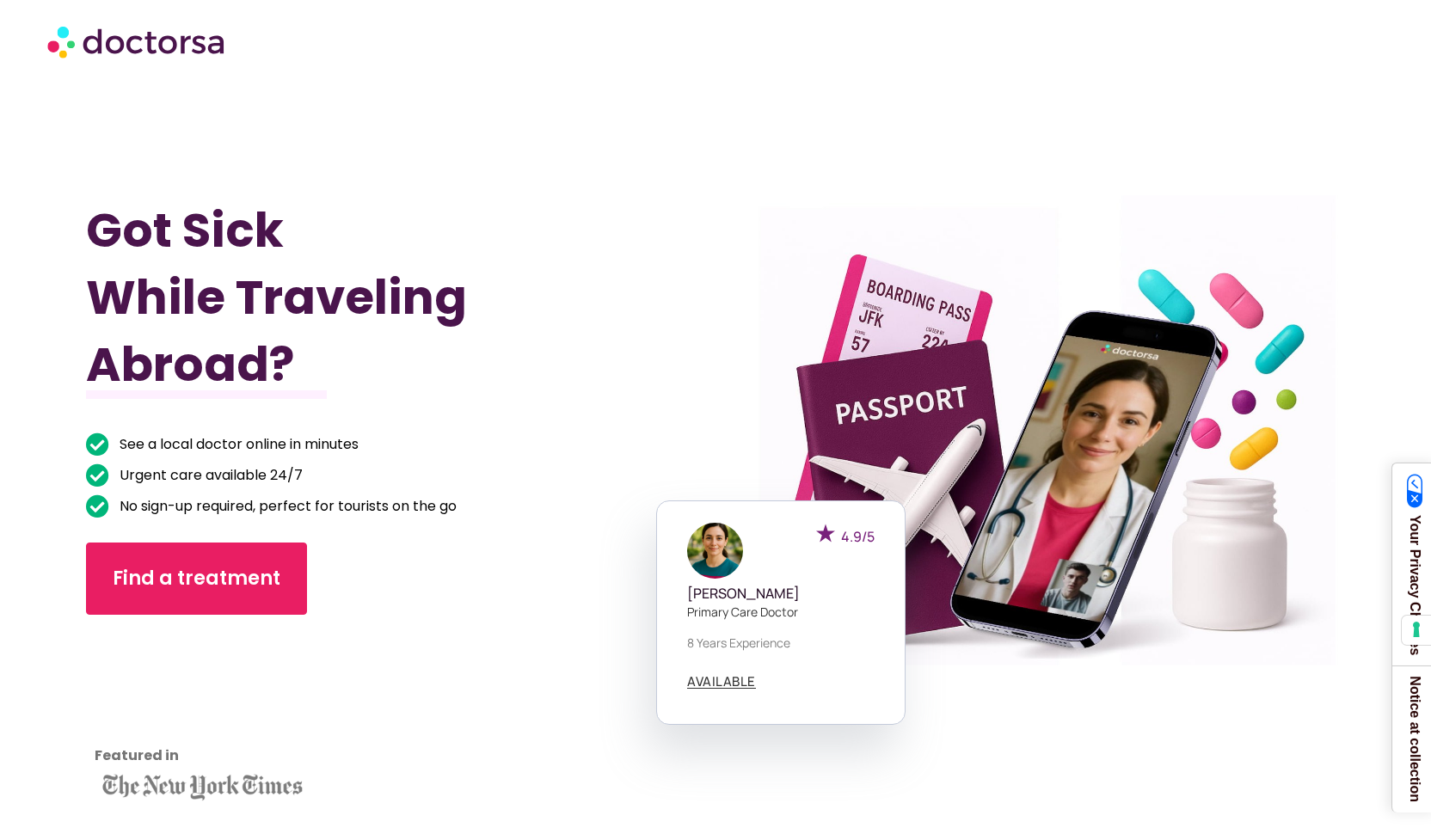 This screenshot has width=1431, height=840. I want to click on strong: Featured in, so click(136, 755).